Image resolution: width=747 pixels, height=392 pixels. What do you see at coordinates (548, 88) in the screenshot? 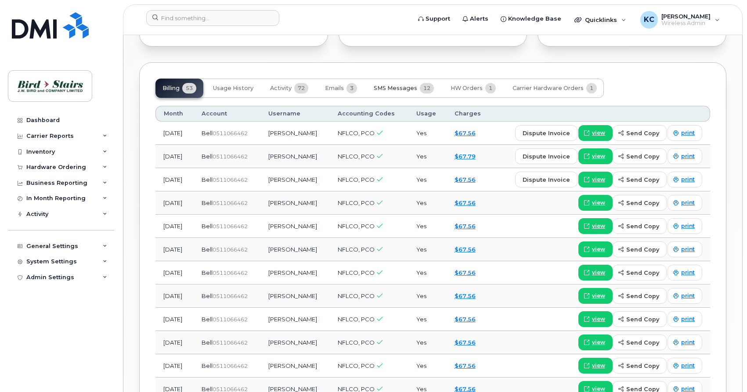
I see `span: Carrier Hardware Orders` at bounding box center [548, 88].